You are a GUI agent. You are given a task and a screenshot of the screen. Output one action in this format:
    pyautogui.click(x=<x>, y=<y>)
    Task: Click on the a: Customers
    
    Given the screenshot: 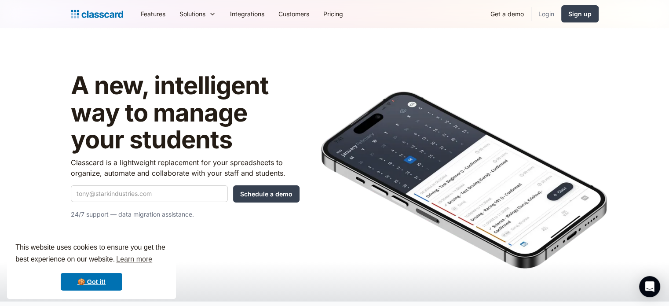 What is the action you would take?
    pyautogui.click(x=294, y=14)
    